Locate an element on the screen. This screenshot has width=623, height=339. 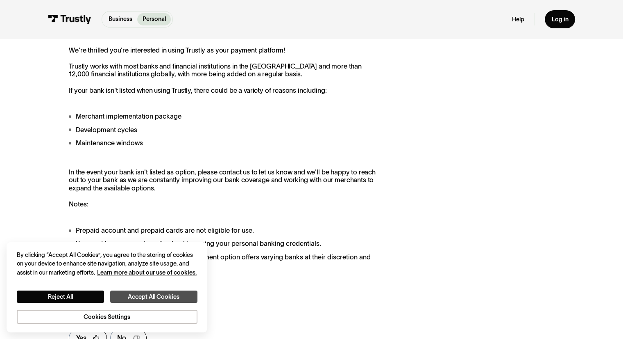
a: More information about your privacy, opens in a new tab is located at coordinates (147, 272).